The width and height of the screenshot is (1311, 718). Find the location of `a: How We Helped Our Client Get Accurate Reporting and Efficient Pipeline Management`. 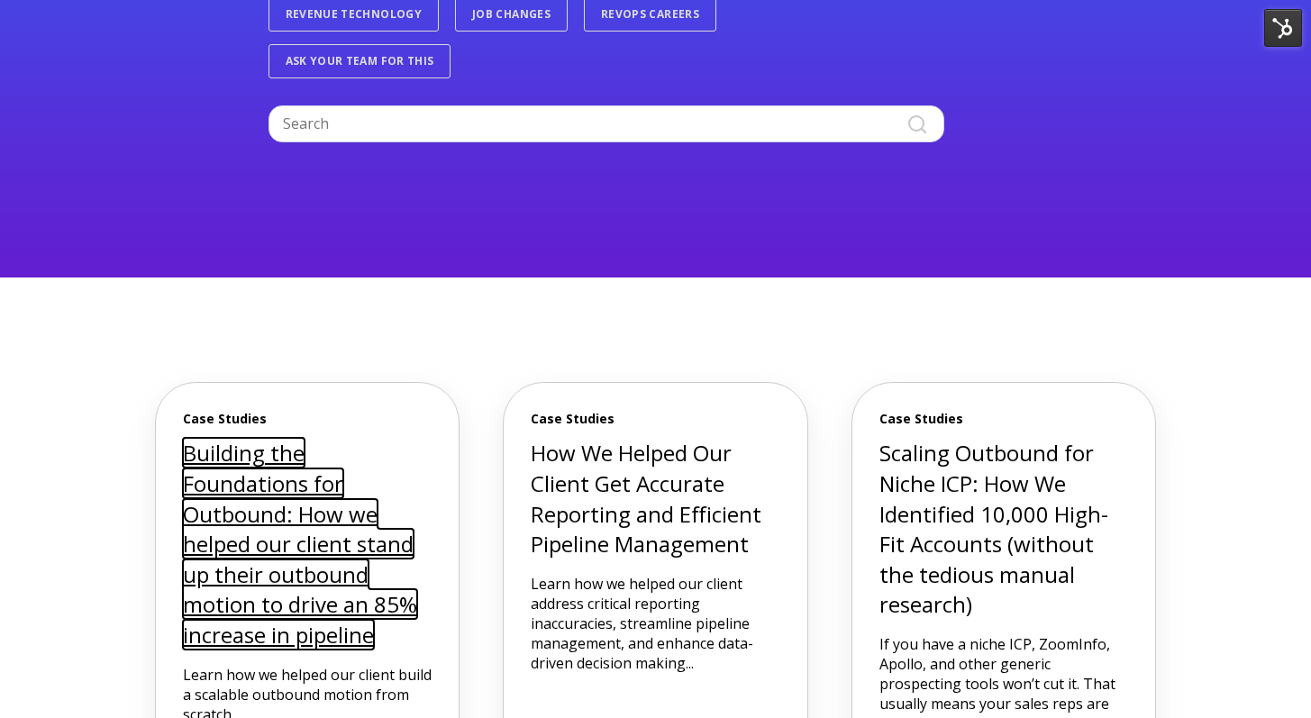

a: How We Helped Our Client Get Accurate Reporting and Efficient Pipeline Management is located at coordinates (646, 498).